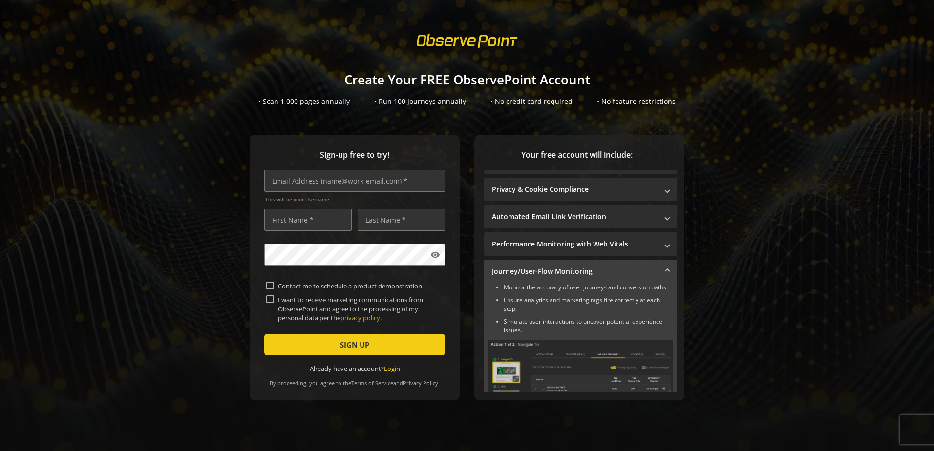  What do you see at coordinates (354, 181) in the screenshot?
I see `input: Email Address (name@work-email.com) *` at bounding box center [354, 181].